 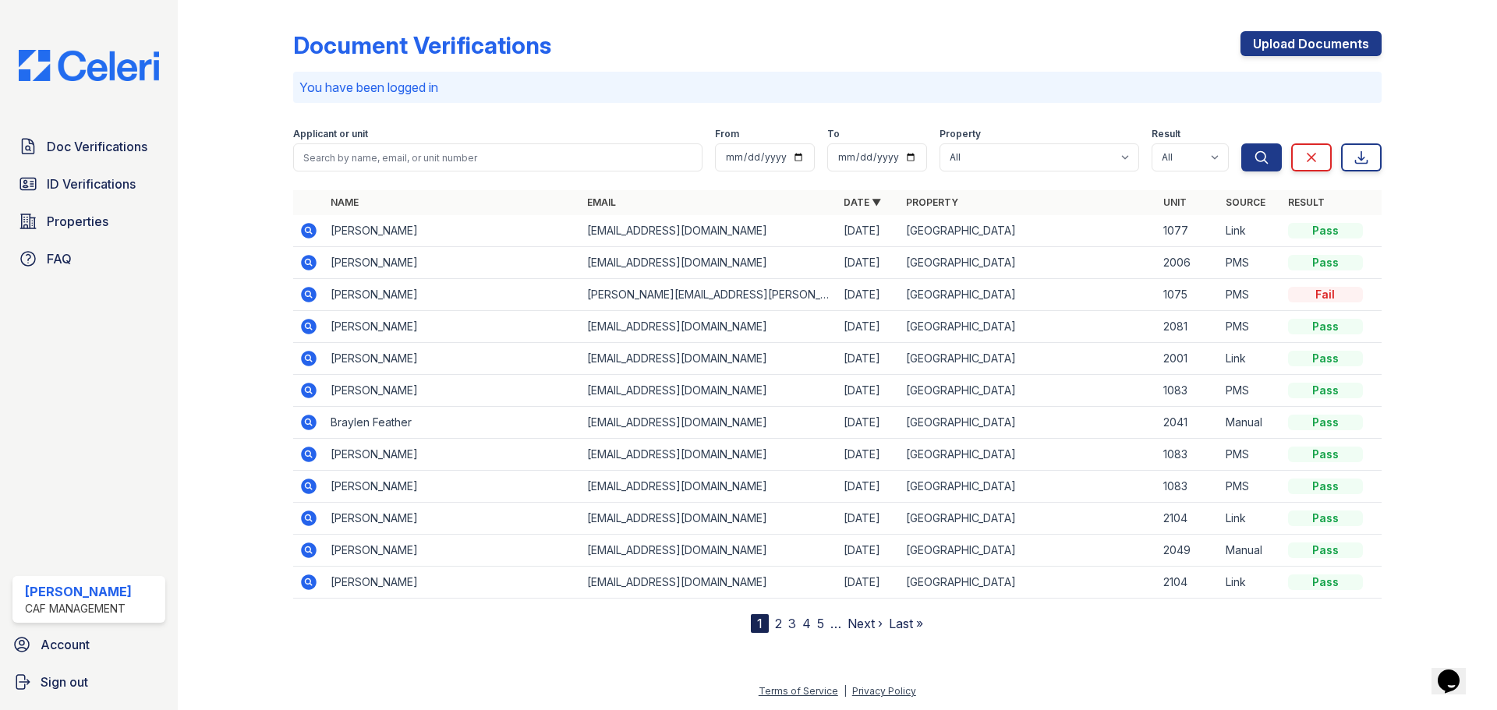 What do you see at coordinates (1188, 423) in the screenshot?
I see `td: 2041` at bounding box center [1188, 423].